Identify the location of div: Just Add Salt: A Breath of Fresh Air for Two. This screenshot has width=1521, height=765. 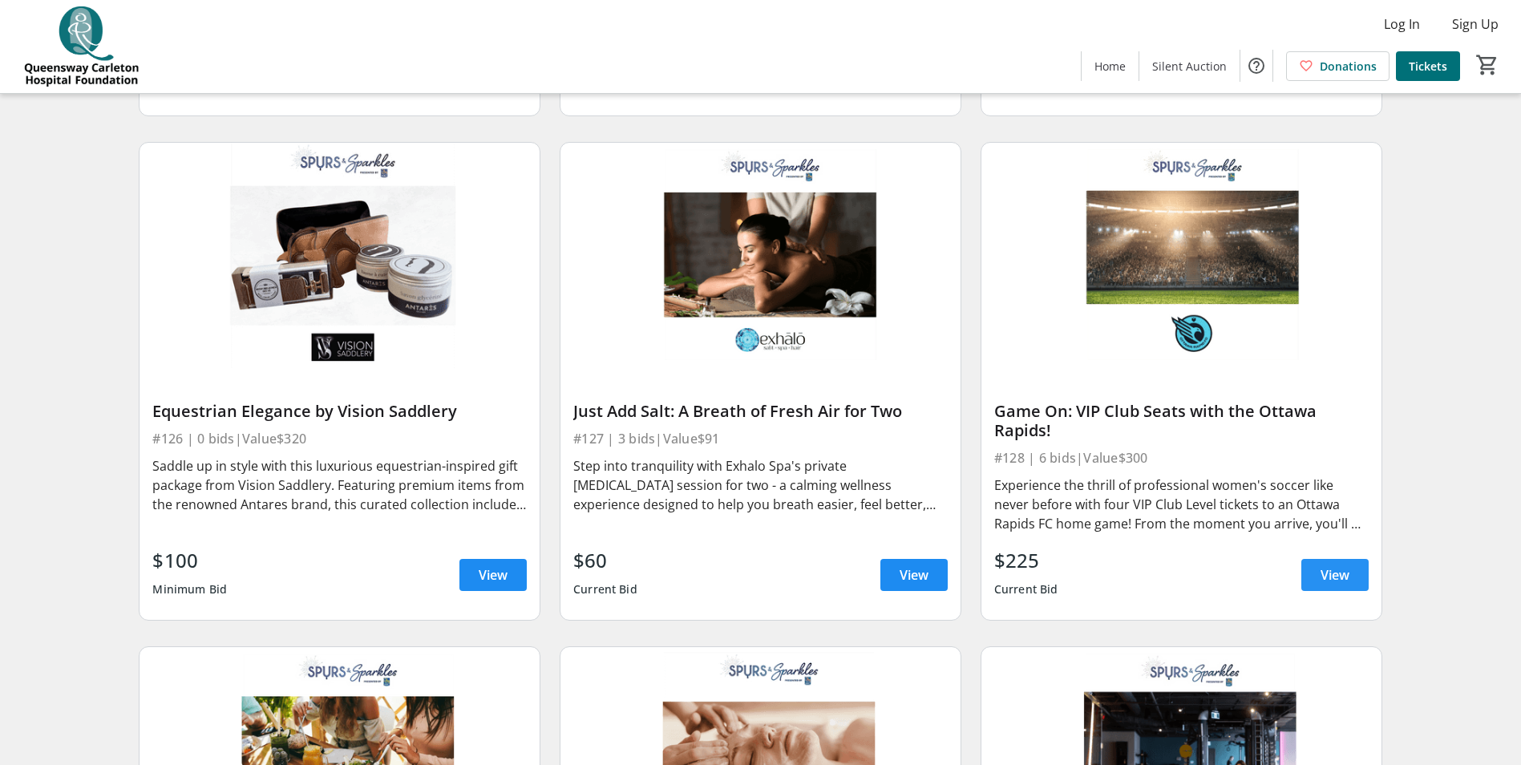
(760, 411).